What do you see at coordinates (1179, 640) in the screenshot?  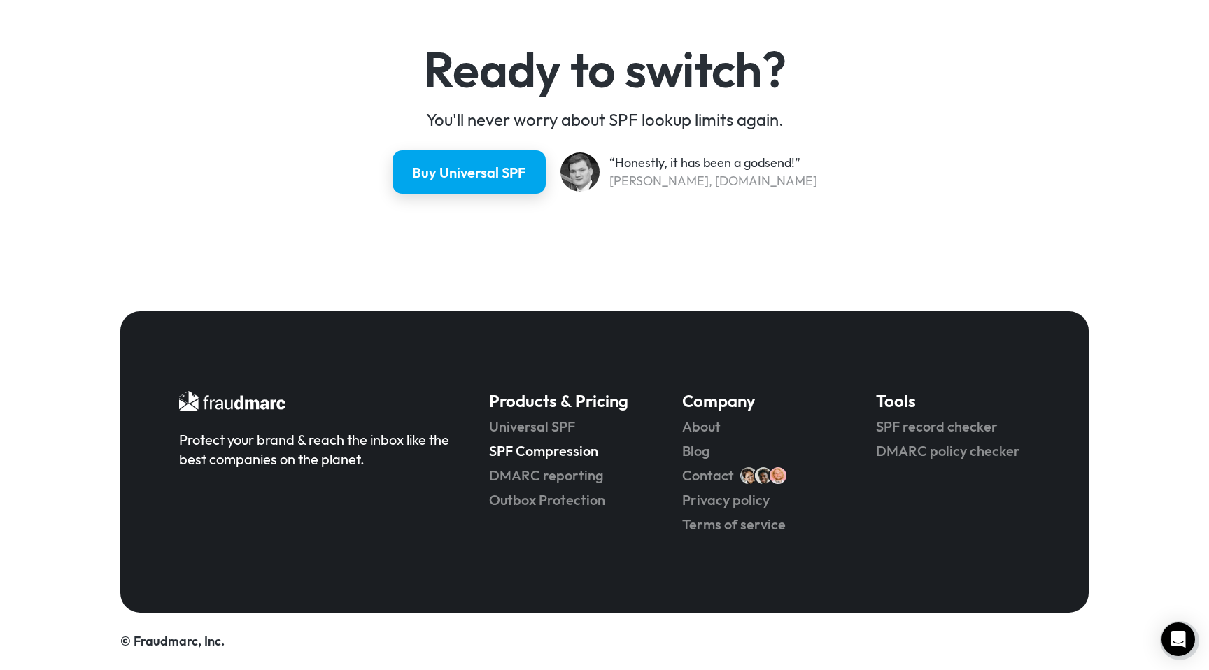 I see `div: Open Intercom Messenger` at bounding box center [1179, 640].